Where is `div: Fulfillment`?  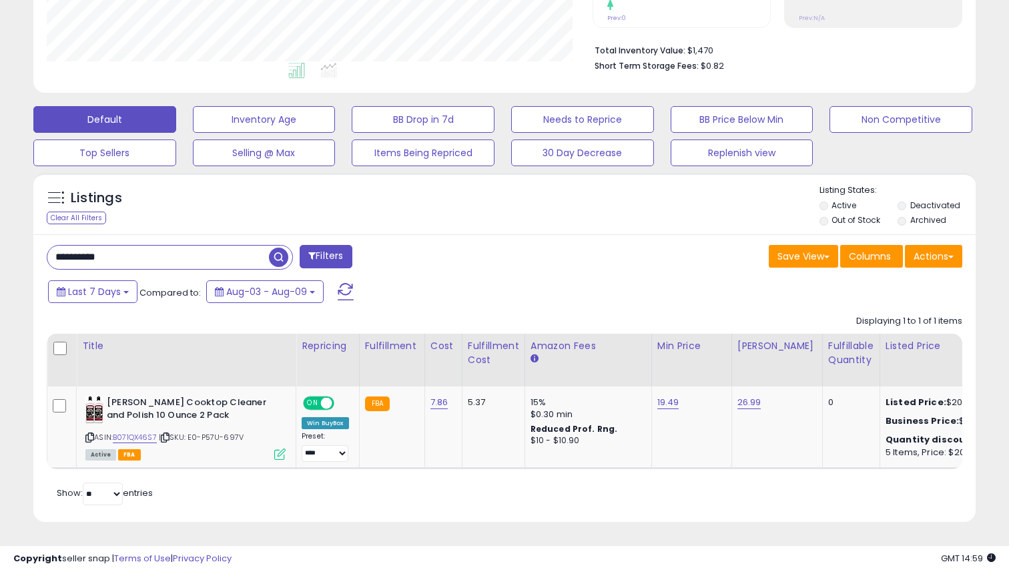 div: Fulfillment is located at coordinates (392, 346).